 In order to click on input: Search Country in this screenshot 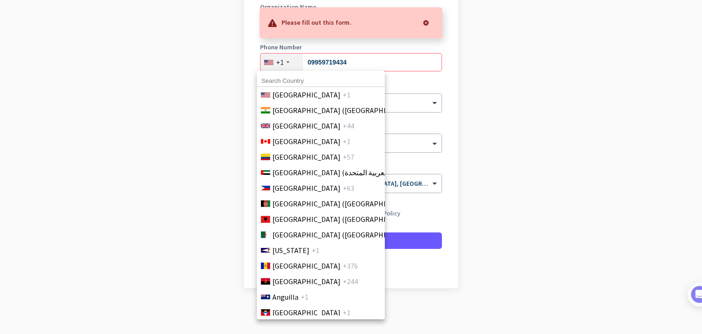, I will do `click(321, 81)`.